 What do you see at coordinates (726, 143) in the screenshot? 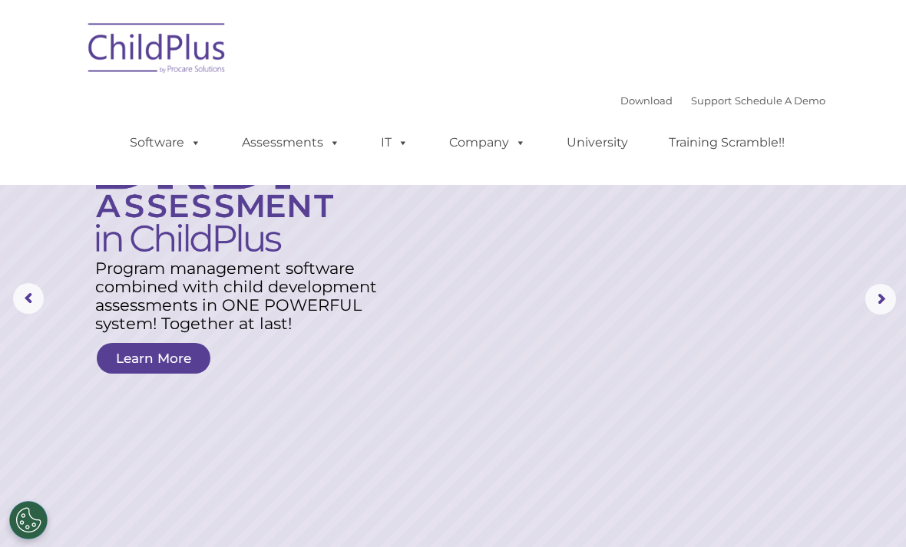
I see `a: Training Scramble!!` at bounding box center [726, 143].